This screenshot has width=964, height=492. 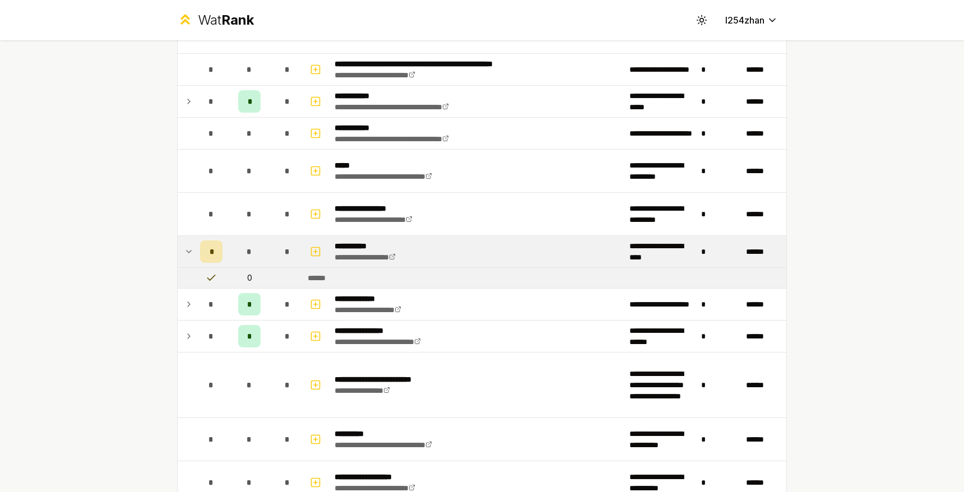 I want to click on td: 0, so click(x=249, y=278).